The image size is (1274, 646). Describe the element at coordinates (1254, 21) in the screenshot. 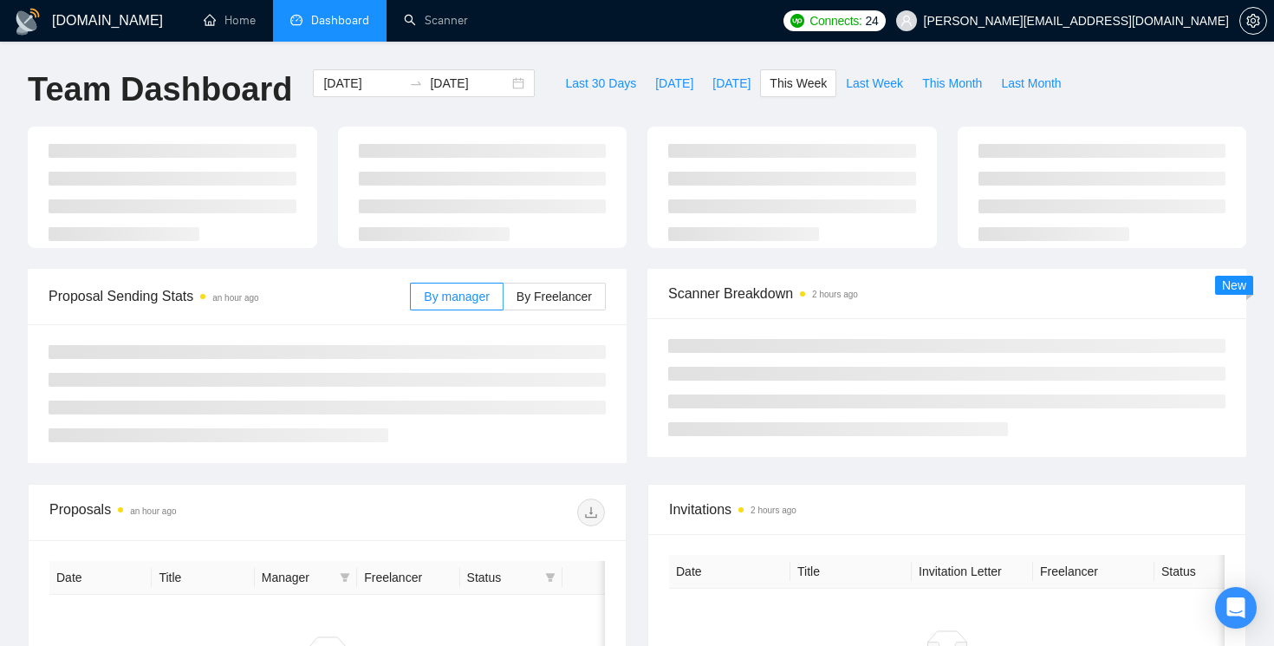

I see `a: setting` at that location.